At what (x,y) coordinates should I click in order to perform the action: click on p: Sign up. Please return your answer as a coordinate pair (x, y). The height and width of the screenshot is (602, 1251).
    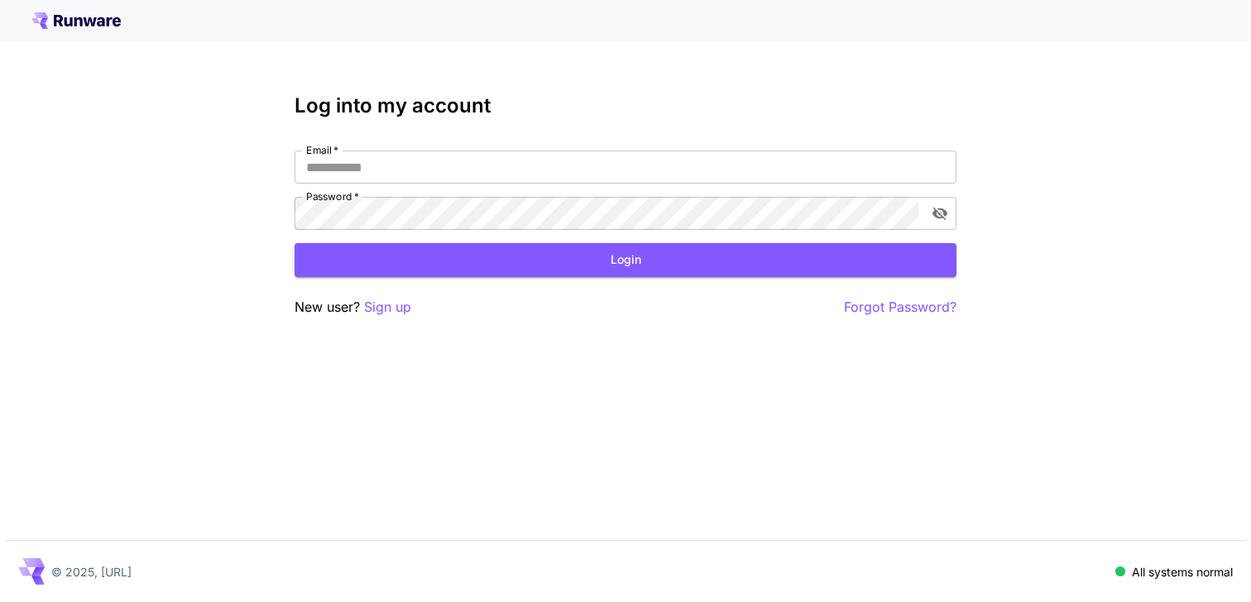
    Looking at the image, I should click on (387, 307).